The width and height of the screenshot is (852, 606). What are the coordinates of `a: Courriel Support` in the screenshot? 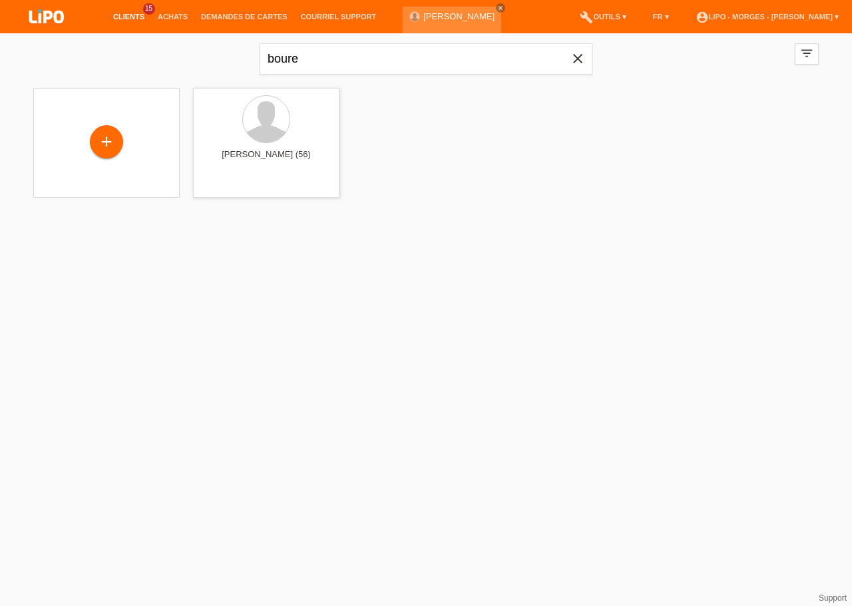 It's located at (338, 17).